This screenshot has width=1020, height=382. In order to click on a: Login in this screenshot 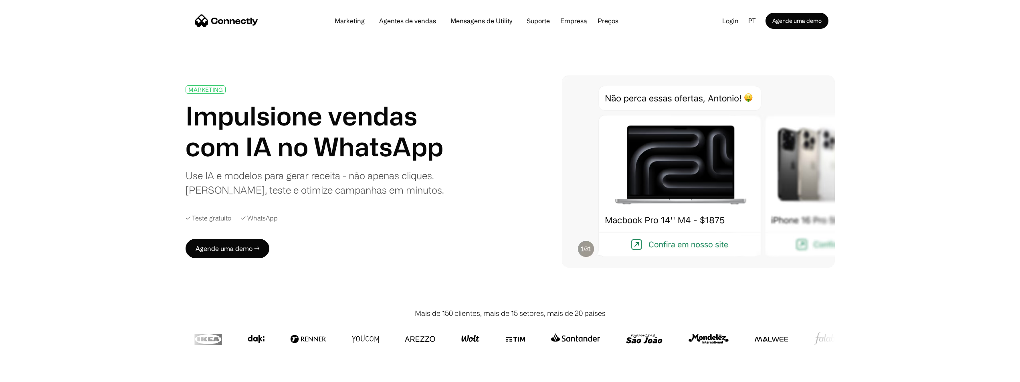, I will do `click(730, 21)`.